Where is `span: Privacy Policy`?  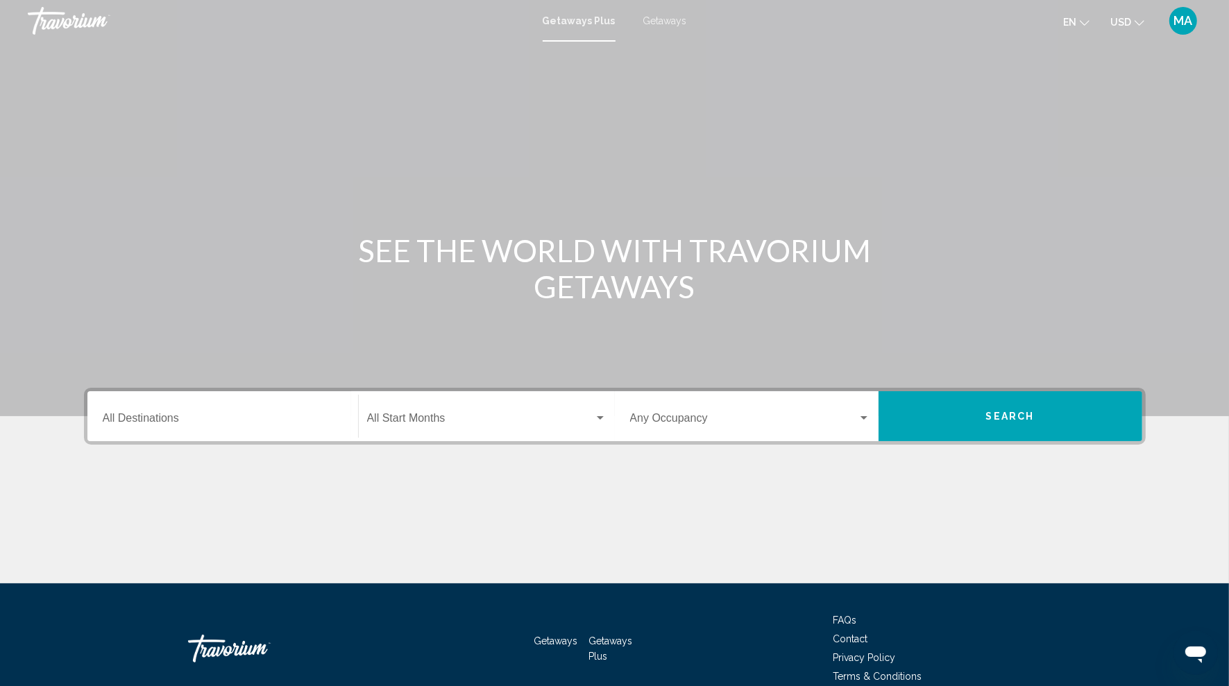
span: Privacy Policy is located at coordinates (865, 658).